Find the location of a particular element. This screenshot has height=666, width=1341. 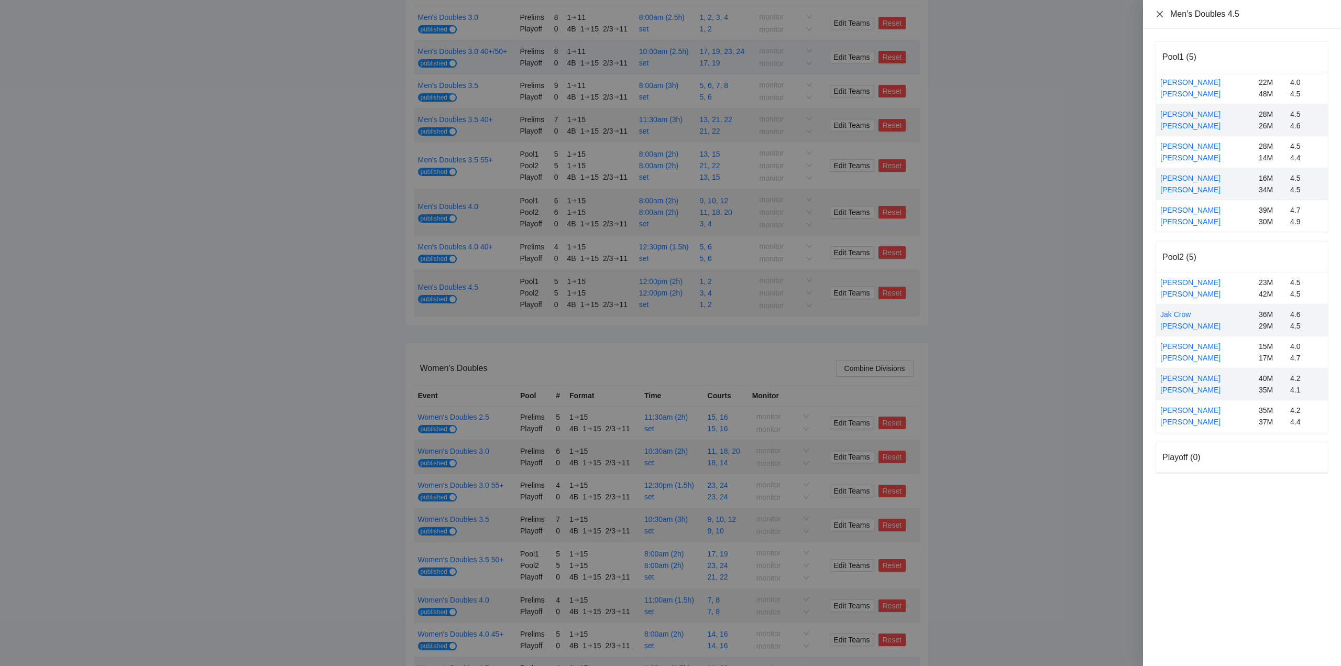

div: 48M is located at coordinates (1270, 94).